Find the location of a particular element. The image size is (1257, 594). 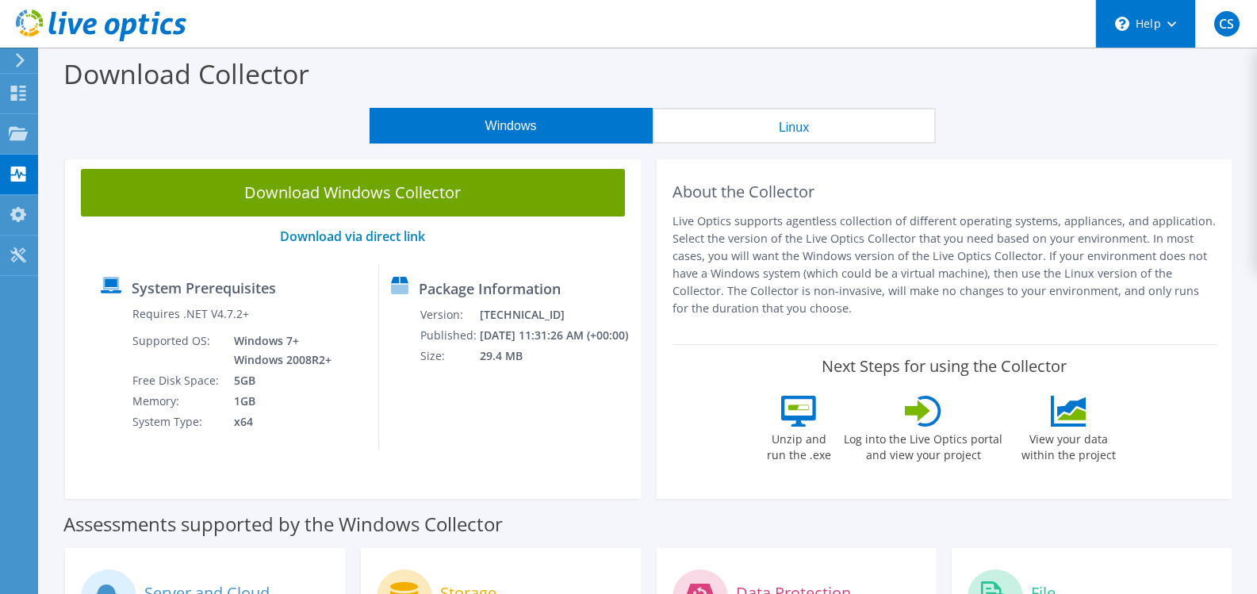

span: CS is located at coordinates (1227, 24).